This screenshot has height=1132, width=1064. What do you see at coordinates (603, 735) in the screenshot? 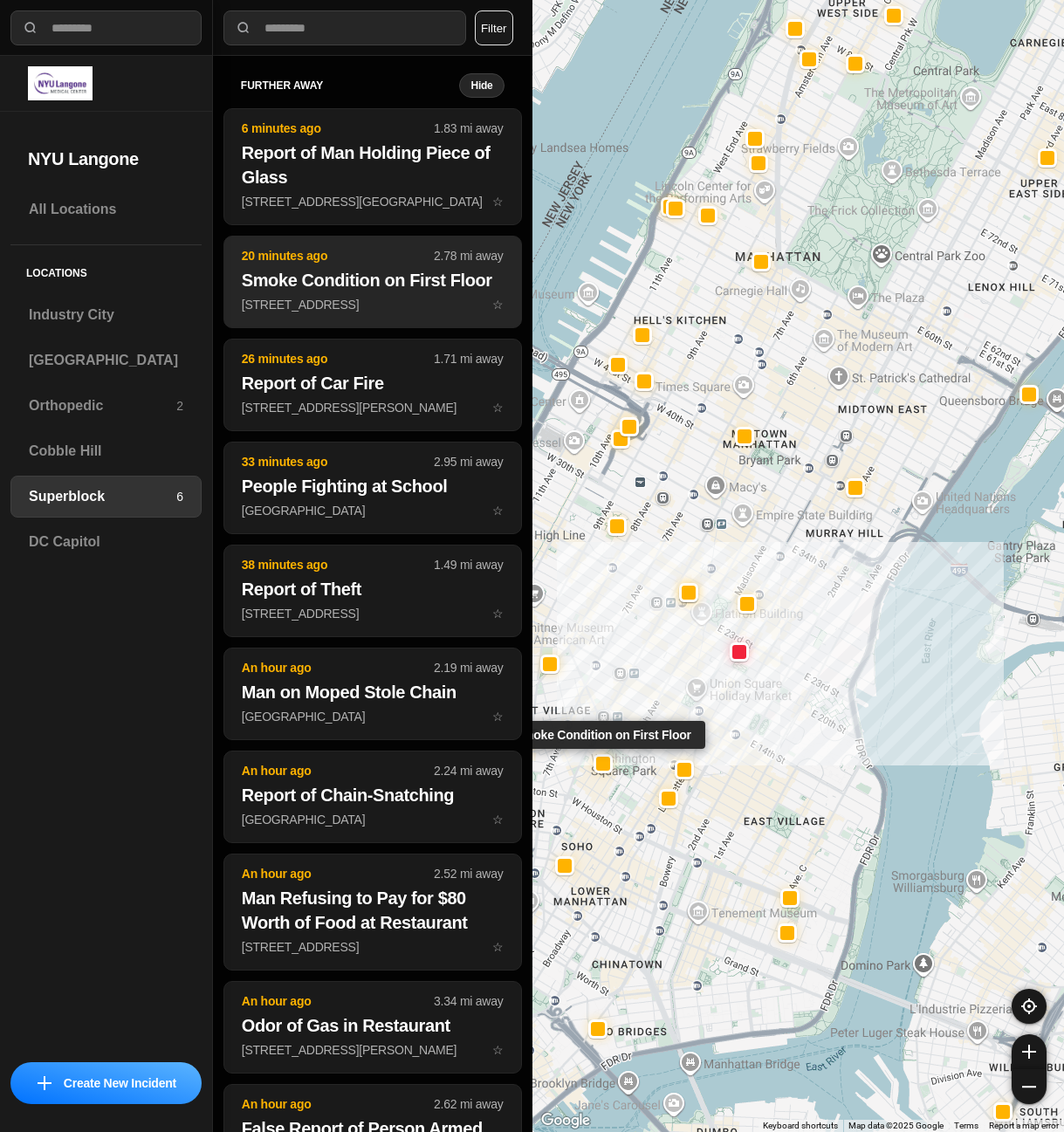
I see `div: Smoke Condition on First Floor` at bounding box center [603, 735].